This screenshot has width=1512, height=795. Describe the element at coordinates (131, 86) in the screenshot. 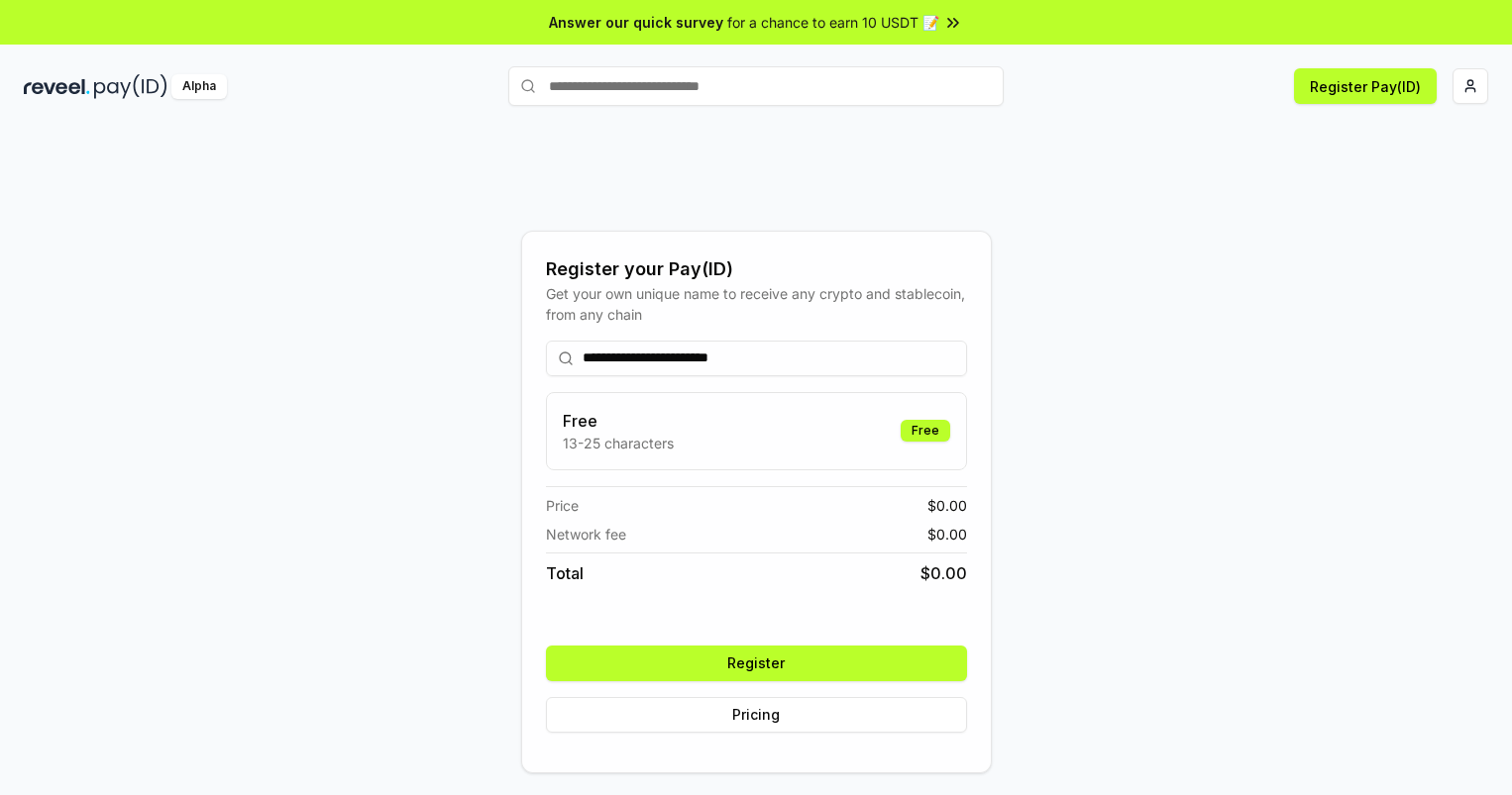

I see `img: pay_id` at that location.